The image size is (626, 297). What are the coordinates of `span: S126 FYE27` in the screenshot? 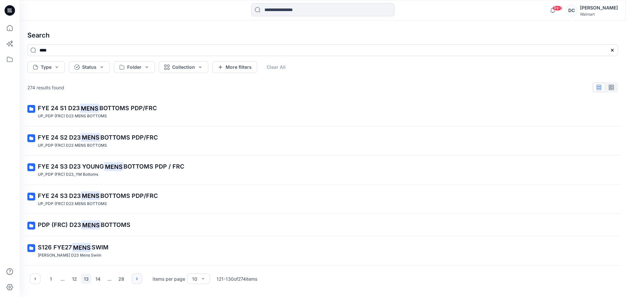 It's located at (55, 247).